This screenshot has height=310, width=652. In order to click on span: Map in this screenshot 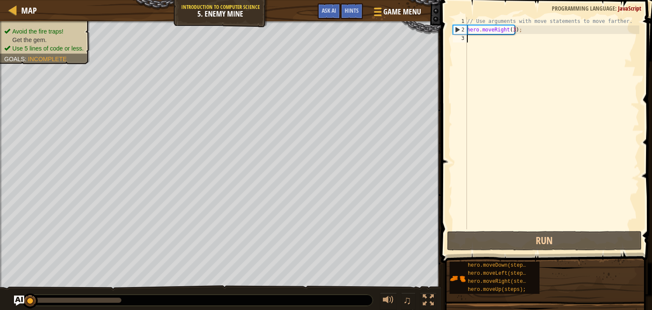, I will do `click(29, 10)`.